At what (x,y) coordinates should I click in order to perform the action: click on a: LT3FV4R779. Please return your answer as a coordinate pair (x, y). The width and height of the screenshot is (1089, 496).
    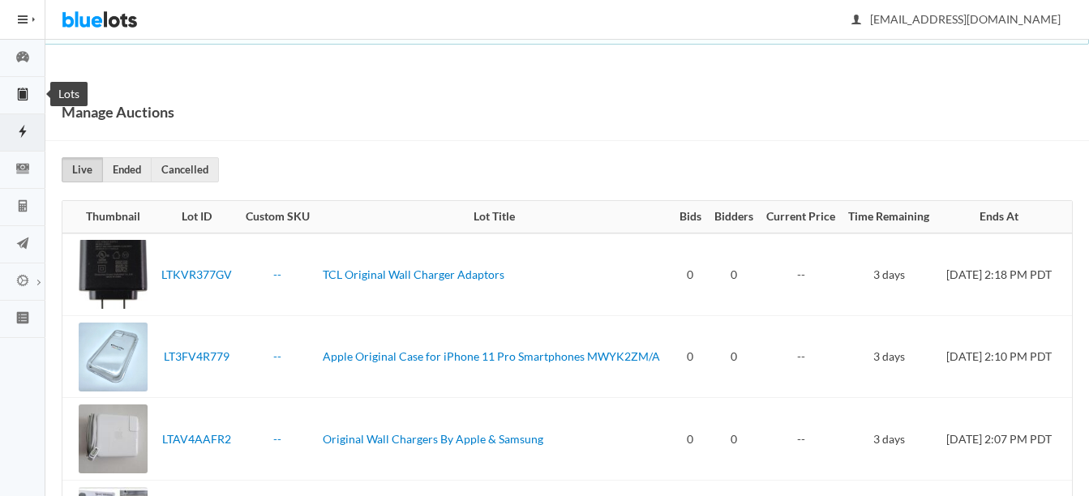
    Looking at the image, I should click on (196, 356).